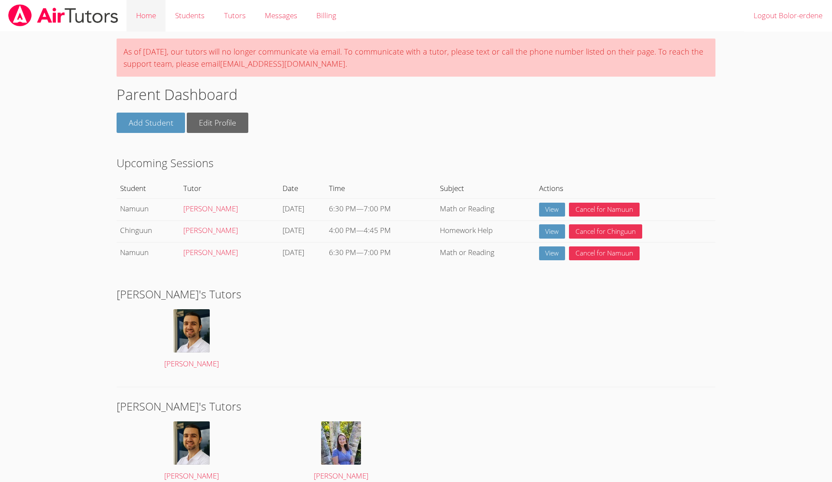  I want to click on span: 4:45 PM, so click(377, 230).